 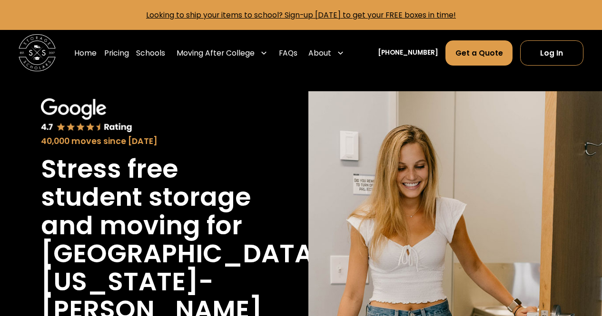 I want to click on div: About, so click(x=320, y=53).